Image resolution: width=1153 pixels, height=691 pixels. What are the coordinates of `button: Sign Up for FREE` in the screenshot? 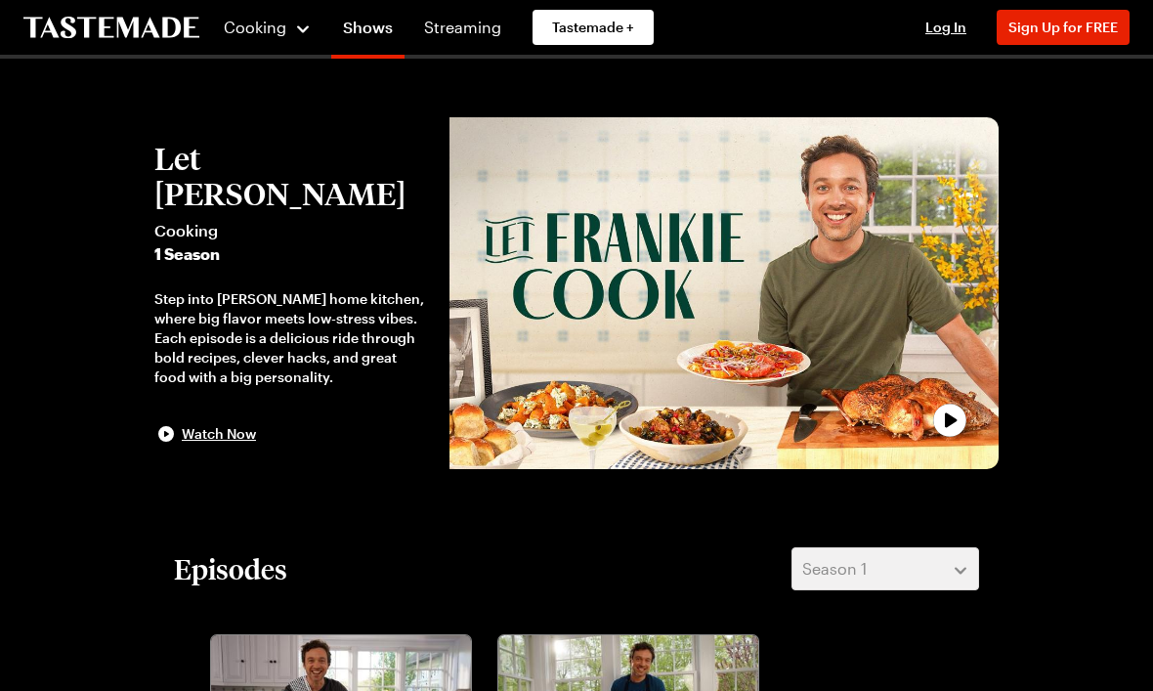 It's located at (1063, 27).